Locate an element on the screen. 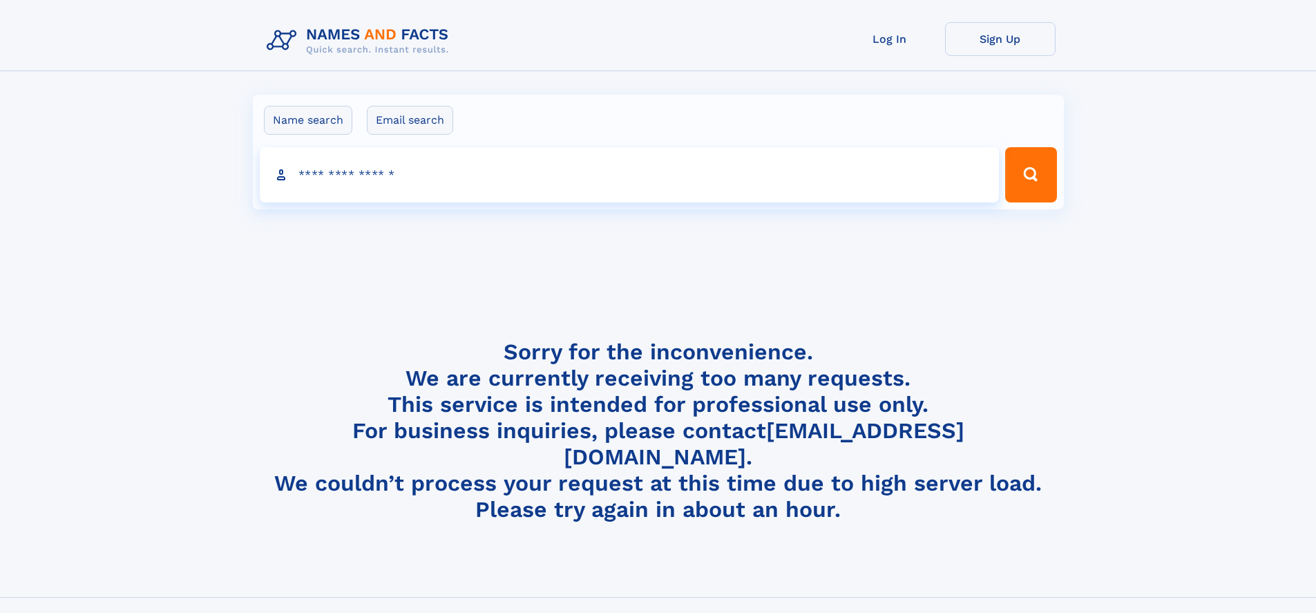  input: search input is located at coordinates (629, 175).